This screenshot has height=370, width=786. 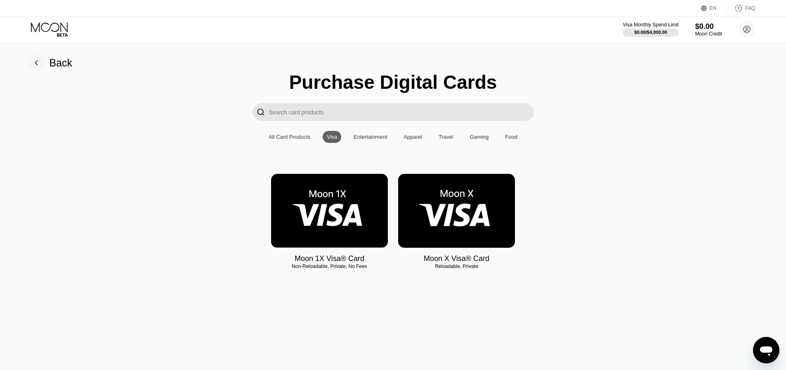 I want to click on div: Apparel, so click(x=413, y=137).